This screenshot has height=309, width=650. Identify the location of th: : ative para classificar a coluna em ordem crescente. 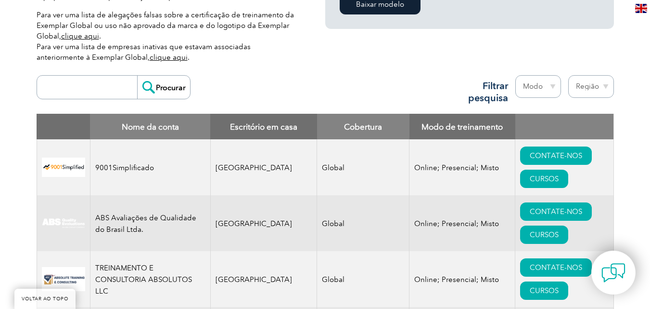
(565, 126).